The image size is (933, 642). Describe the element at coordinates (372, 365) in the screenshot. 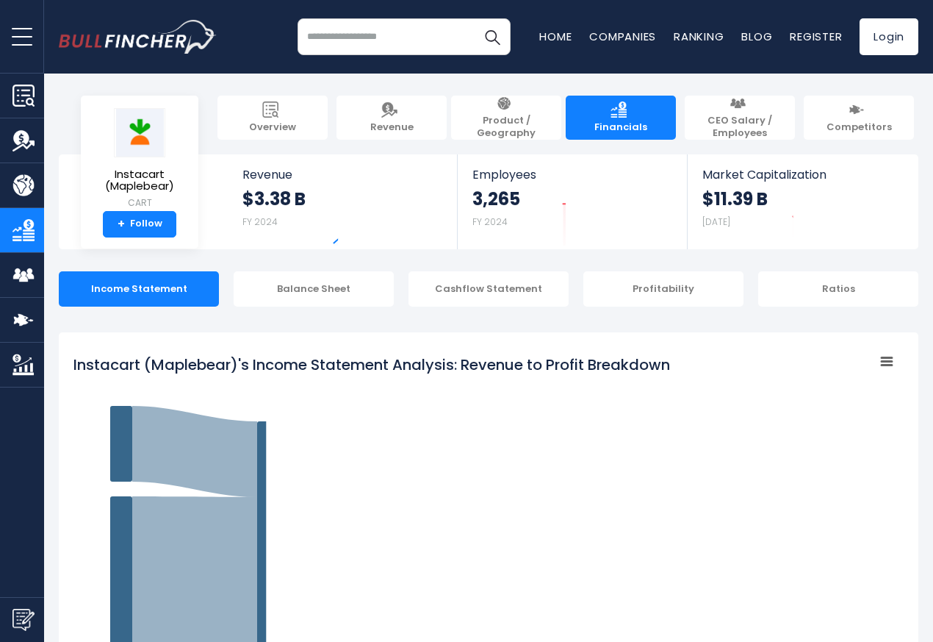

I see `tspan: Instacart (Maplebear)'s Income Statement Analysis: Revenue to Profit Breakdown` at that location.